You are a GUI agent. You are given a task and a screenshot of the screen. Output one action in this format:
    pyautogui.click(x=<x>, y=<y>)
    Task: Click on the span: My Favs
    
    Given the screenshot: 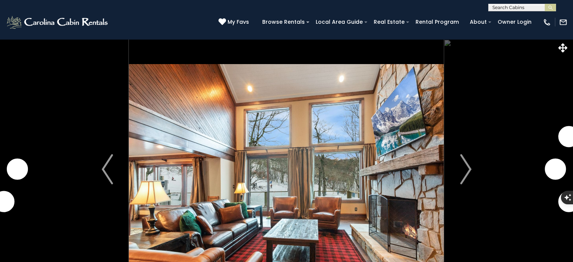 What is the action you would take?
    pyautogui.click(x=238, y=22)
    